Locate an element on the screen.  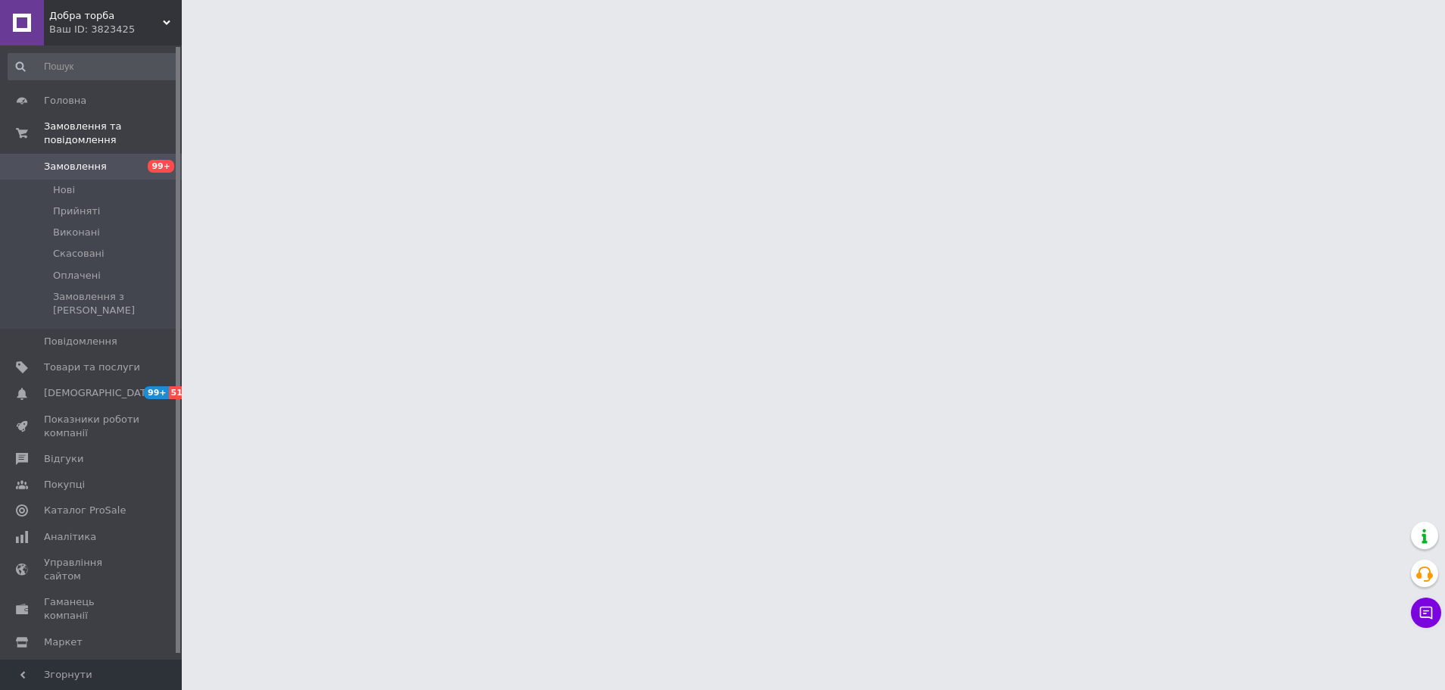
button: Чат з покупцем is located at coordinates (1426, 613).